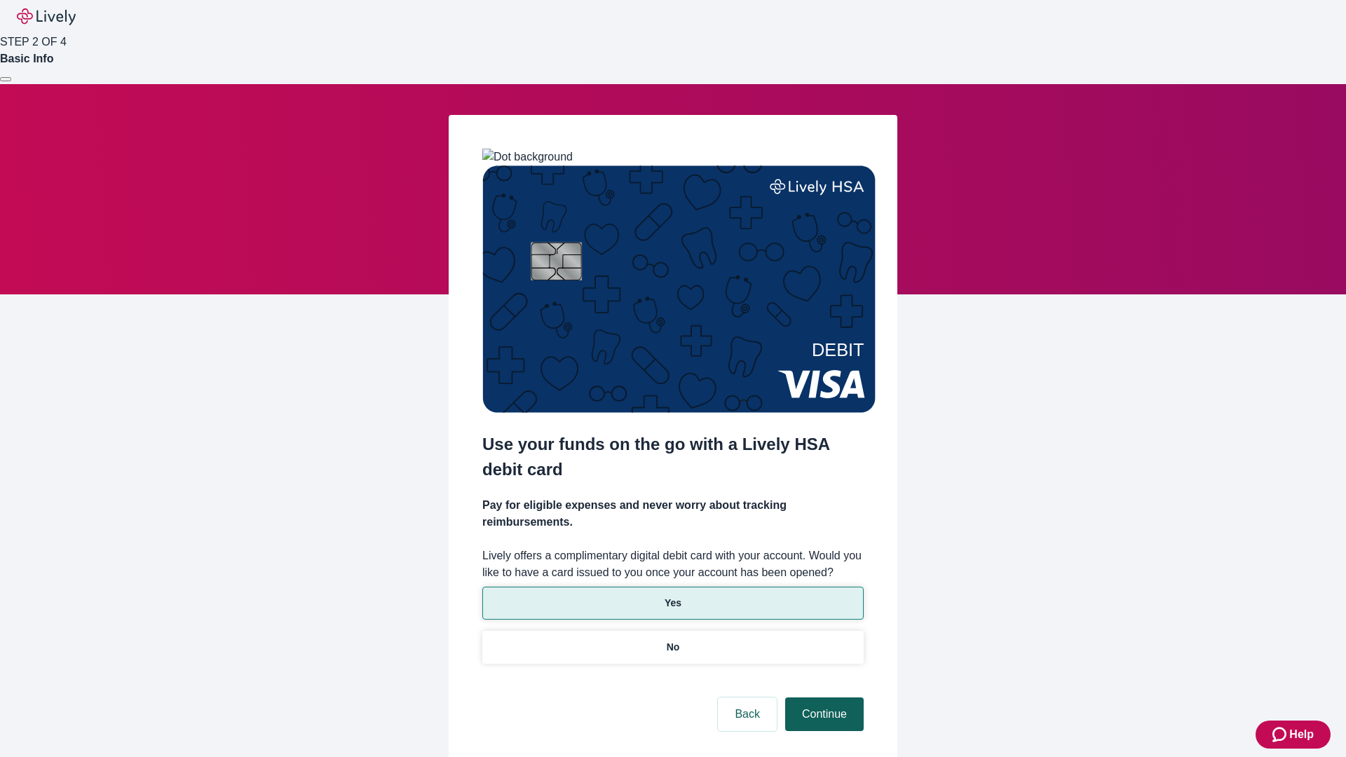  I want to click on img: Dot background, so click(527, 157).